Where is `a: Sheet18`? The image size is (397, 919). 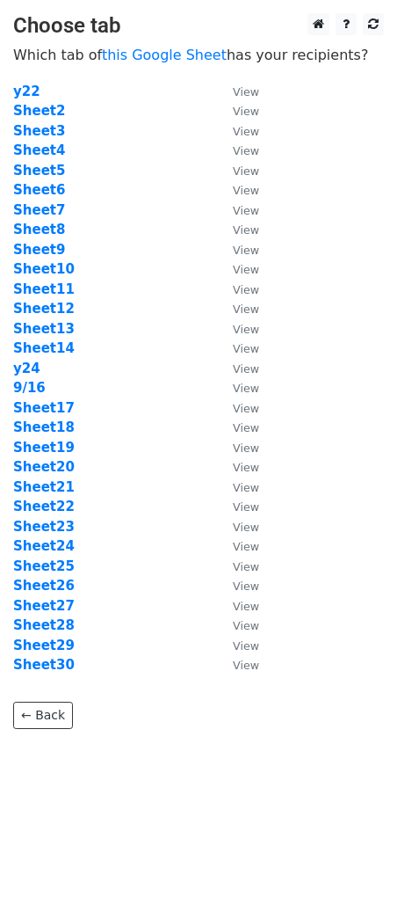 a: Sheet18 is located at coordinates (44, 427).